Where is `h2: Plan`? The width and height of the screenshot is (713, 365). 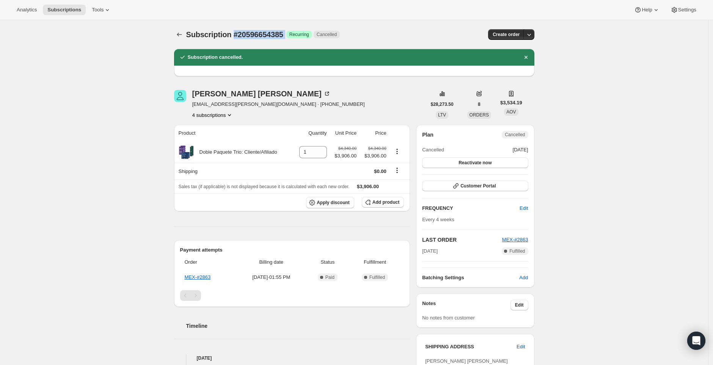 h2: Plan is located at coordinates (428, 135).